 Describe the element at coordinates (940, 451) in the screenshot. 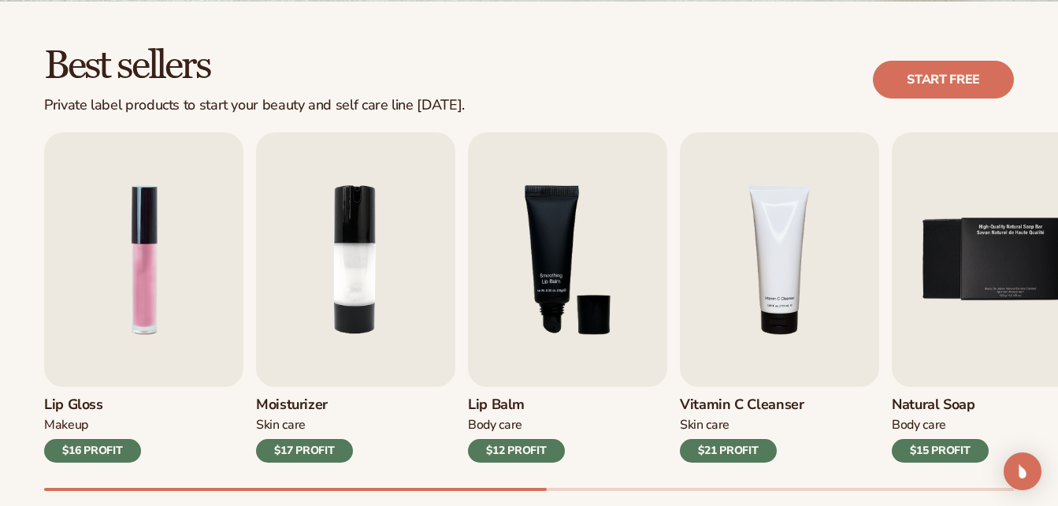

I see `div: $15 PROFIT` at that location.